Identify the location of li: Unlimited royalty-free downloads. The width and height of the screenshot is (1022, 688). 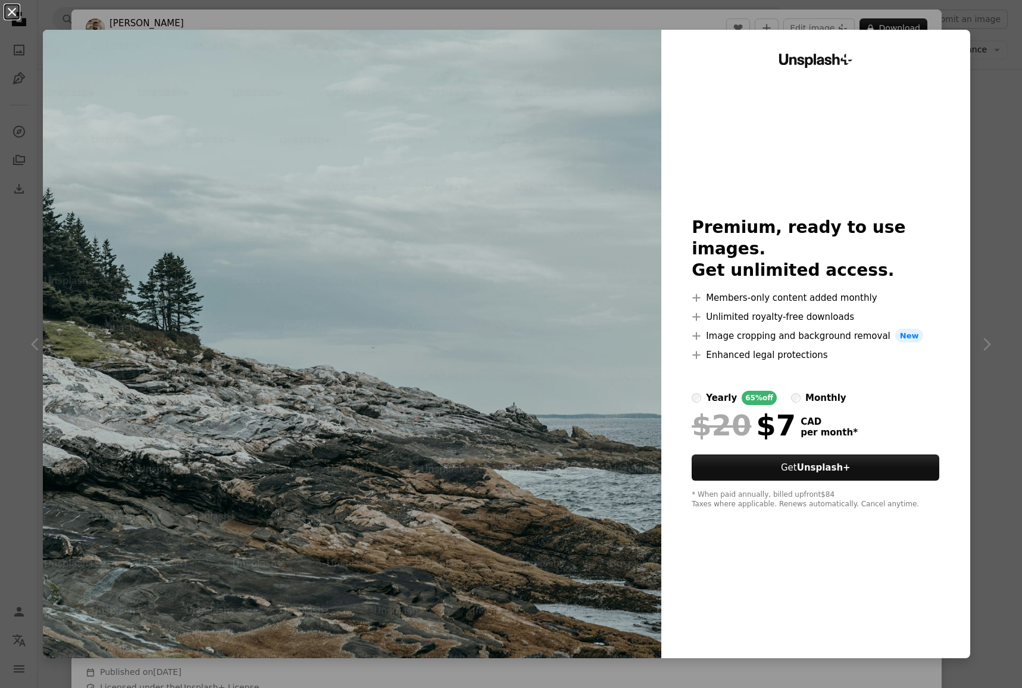
(816, 317).